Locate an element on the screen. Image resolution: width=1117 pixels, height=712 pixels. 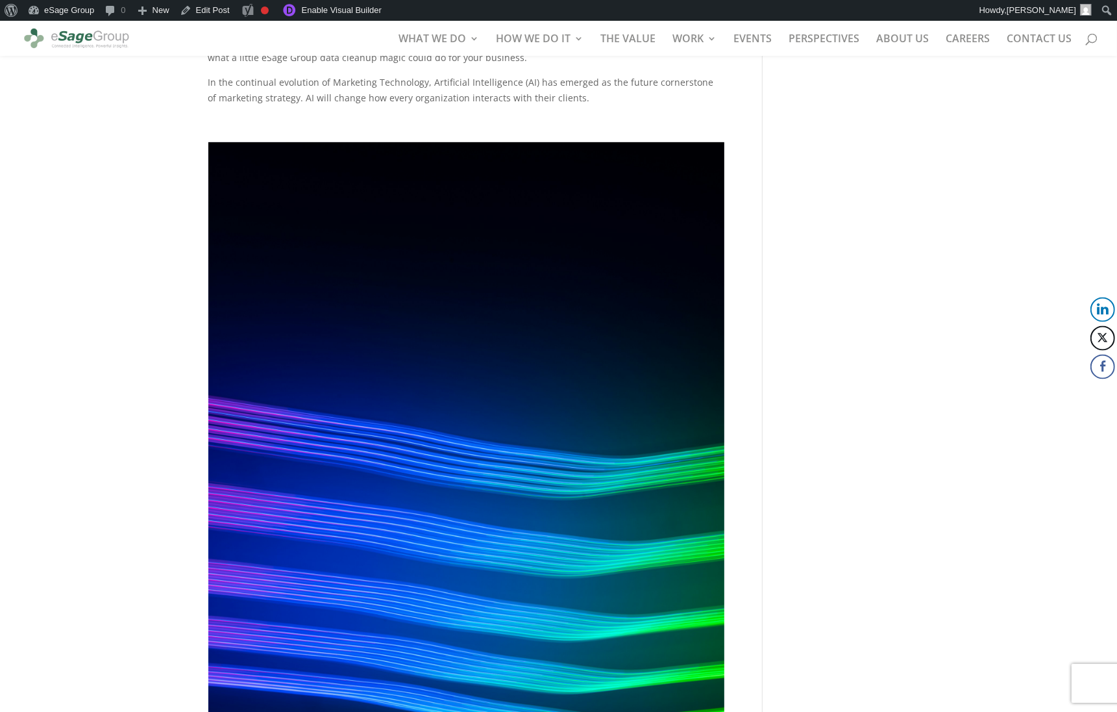
button: LinkedIn Share is located at coordinates (1103, 310).